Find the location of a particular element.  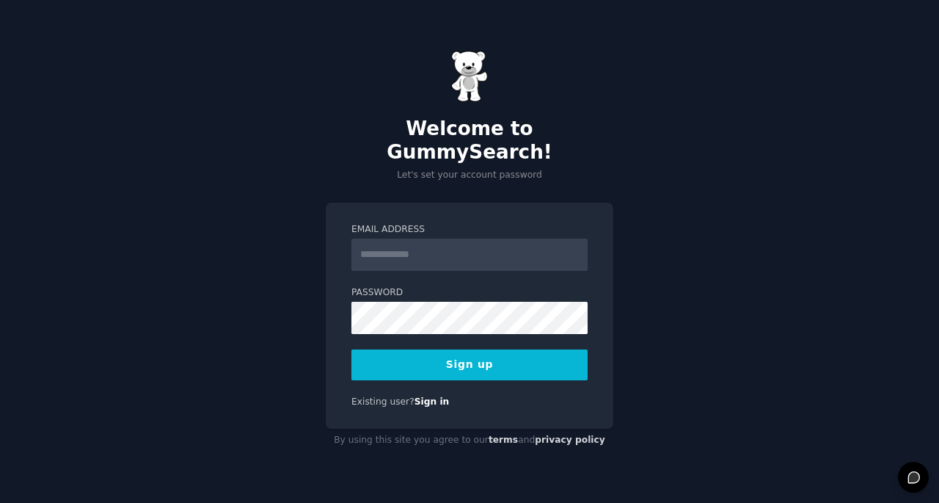

a: privacy policy is located at coordinates (570, 439).